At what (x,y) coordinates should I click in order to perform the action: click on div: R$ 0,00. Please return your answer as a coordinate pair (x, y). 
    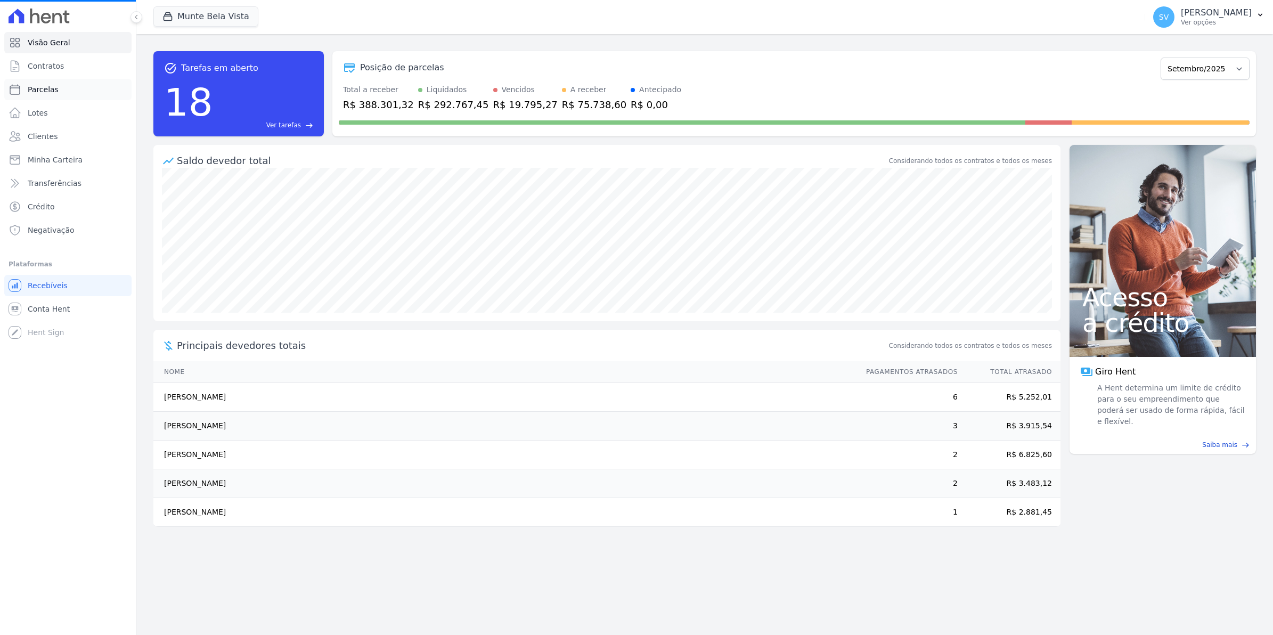
    Looking at the image, I should click on (655, 104).